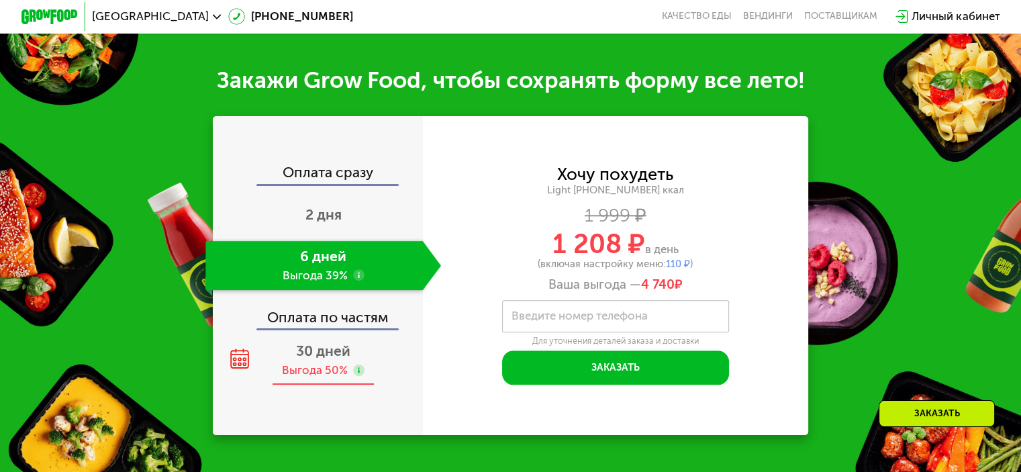 The height and width of the screenshot is (472, 1021). What do you see at coordinates (323, 351) in the screenshot?
I see `span: 30 дней` at bounding box center [323, 351].